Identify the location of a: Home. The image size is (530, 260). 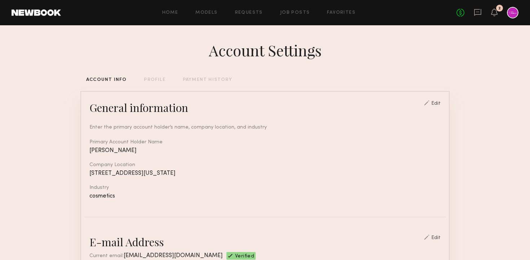
(170, 13).